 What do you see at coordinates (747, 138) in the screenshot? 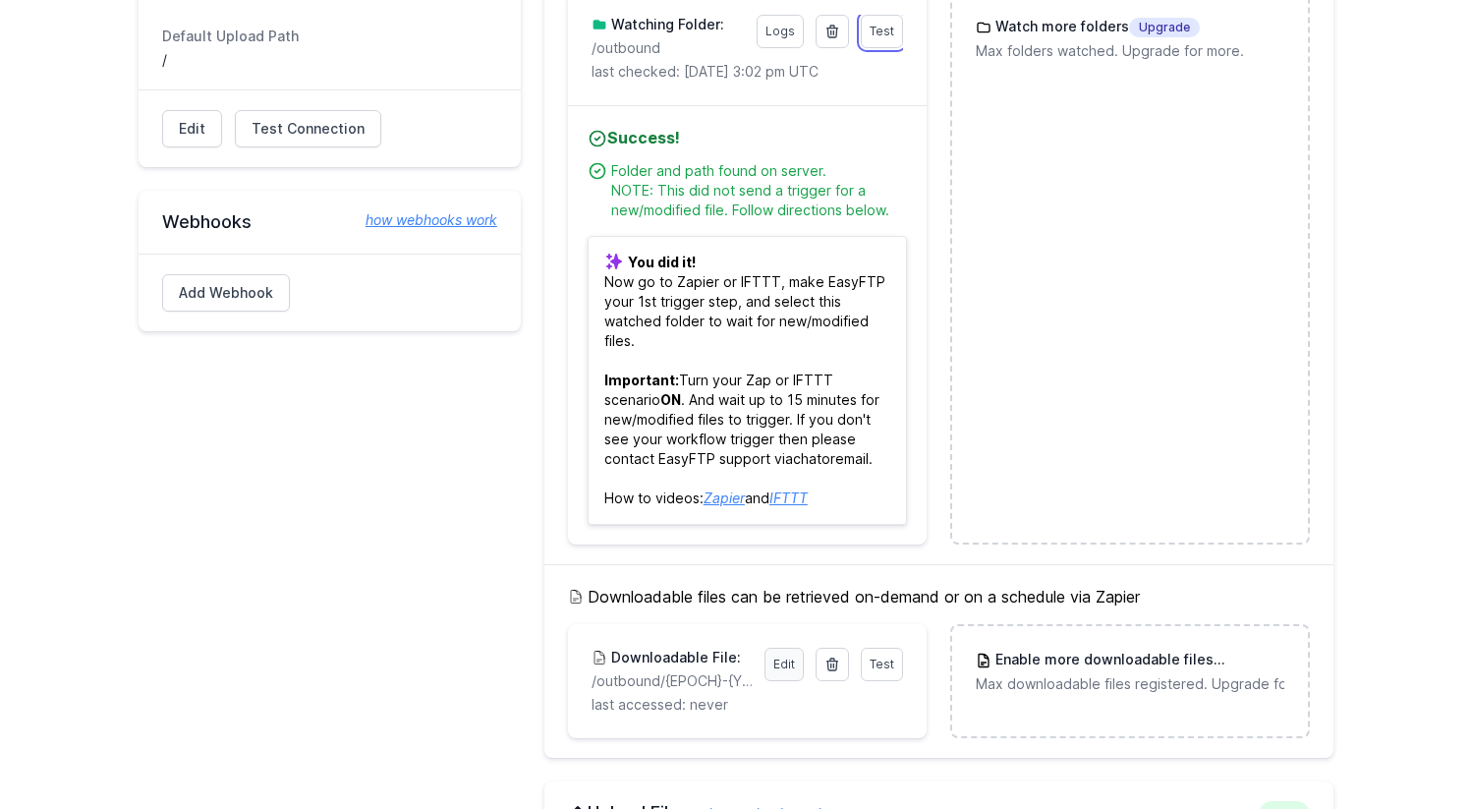
I see `h4: Success!` at bounding box center [747, 138].